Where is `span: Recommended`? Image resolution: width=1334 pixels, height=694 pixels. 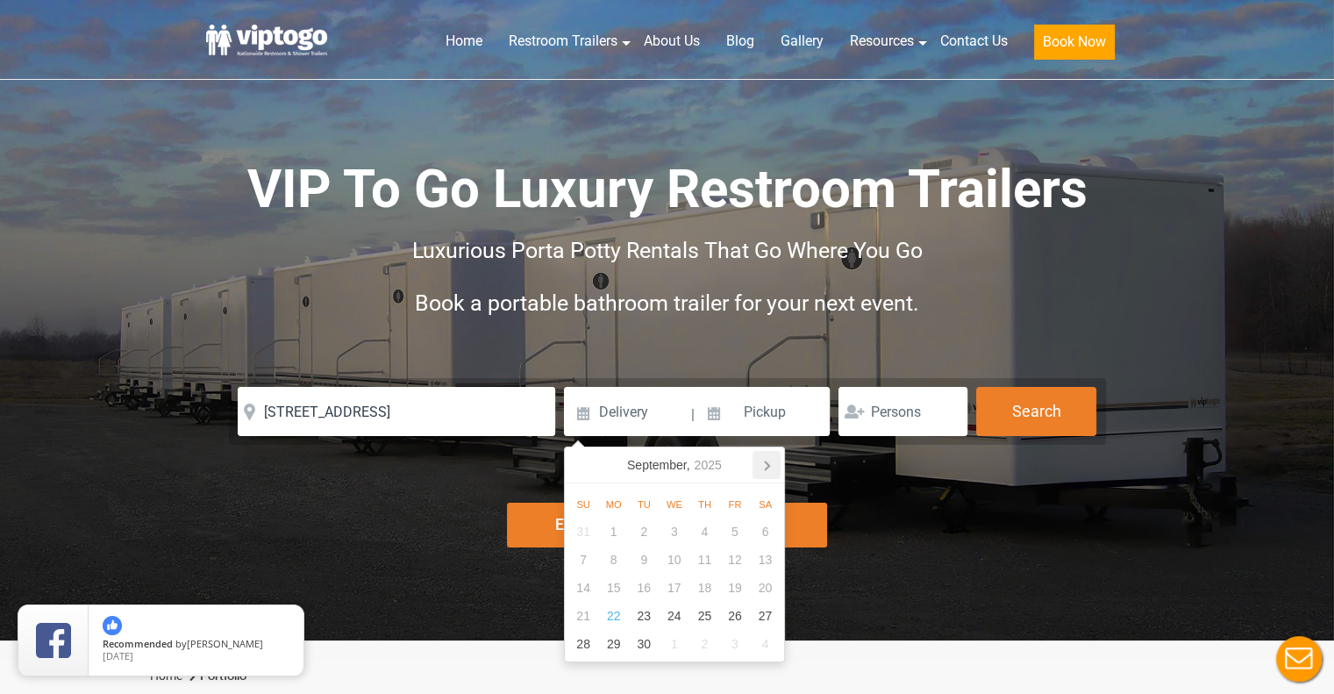
span: Recommended is located at coordinates (138, 643).